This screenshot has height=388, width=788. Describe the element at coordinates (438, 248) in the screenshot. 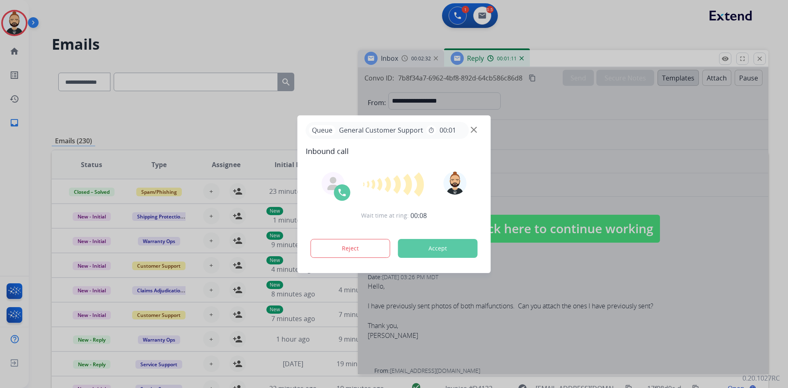

I see `button: Accept` at that location.